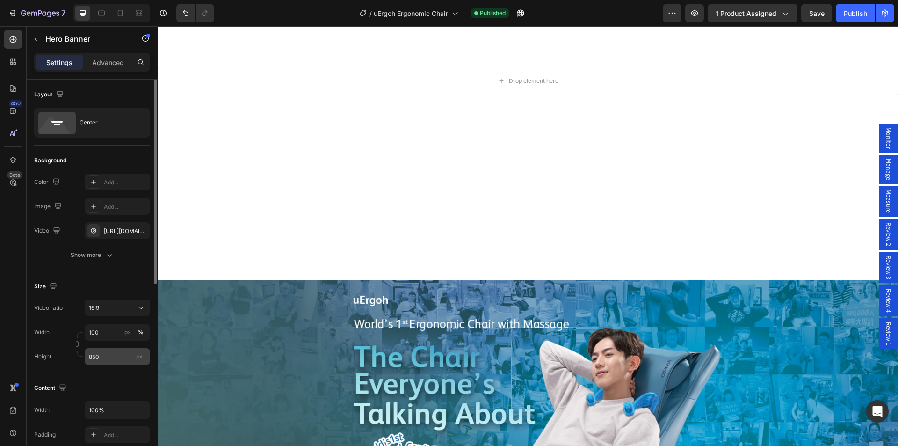  Describe the element at coordinates (94, 307) in the screenshot. I see `span: 16:9` at that location.